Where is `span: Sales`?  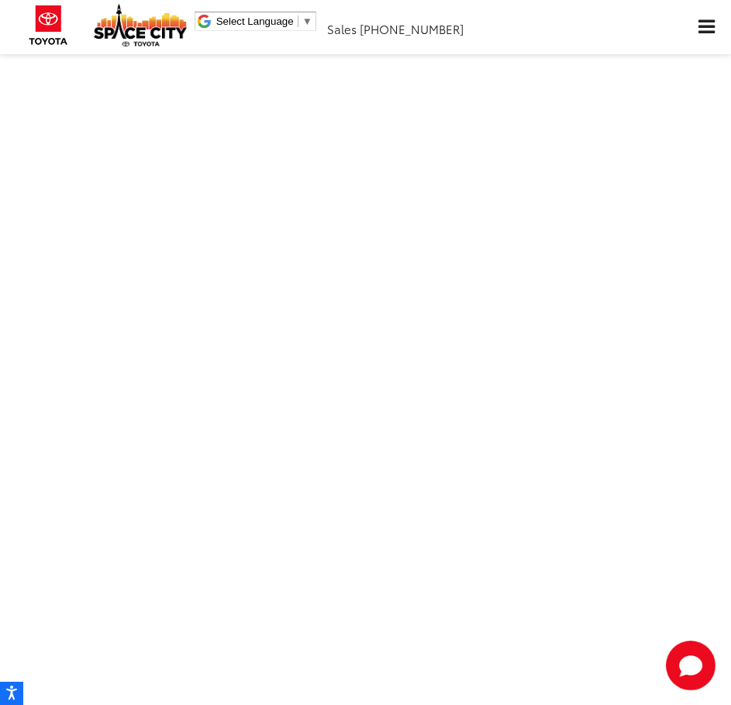
span: Sales is located at coordinates (342, 29).